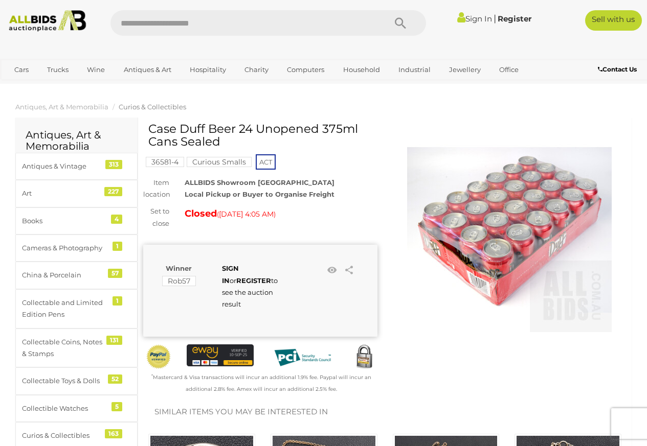 The width and height of the screenshot is (647, 446). Describe the element at coordinates (114, 434) in the screenshot. I see `div: 163` at that location.